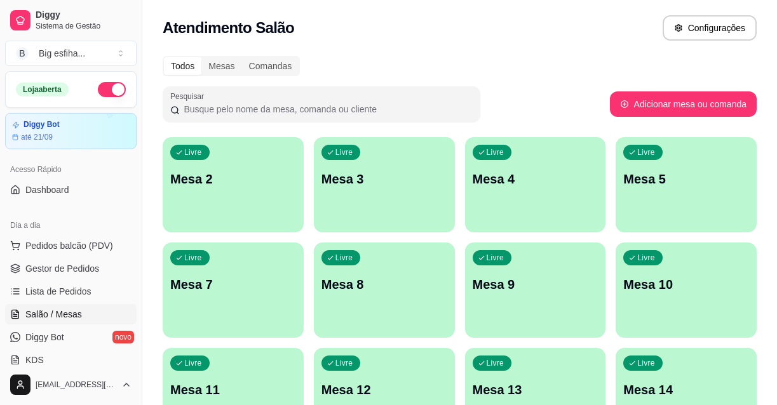  What do you see at coordinates (62, 53) in the screenshot?
I see `div: Big esfiha ...` at bounding box center [62, 53].